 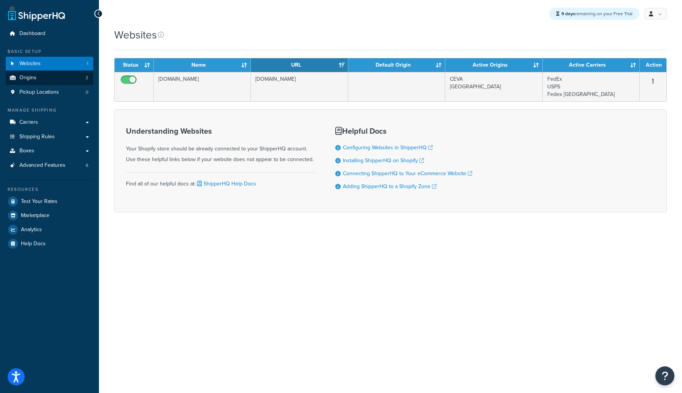 What do you see at coordinates (49, 189) in the screenshot?
I see `div: Resources` at bounding box center [49, 189].